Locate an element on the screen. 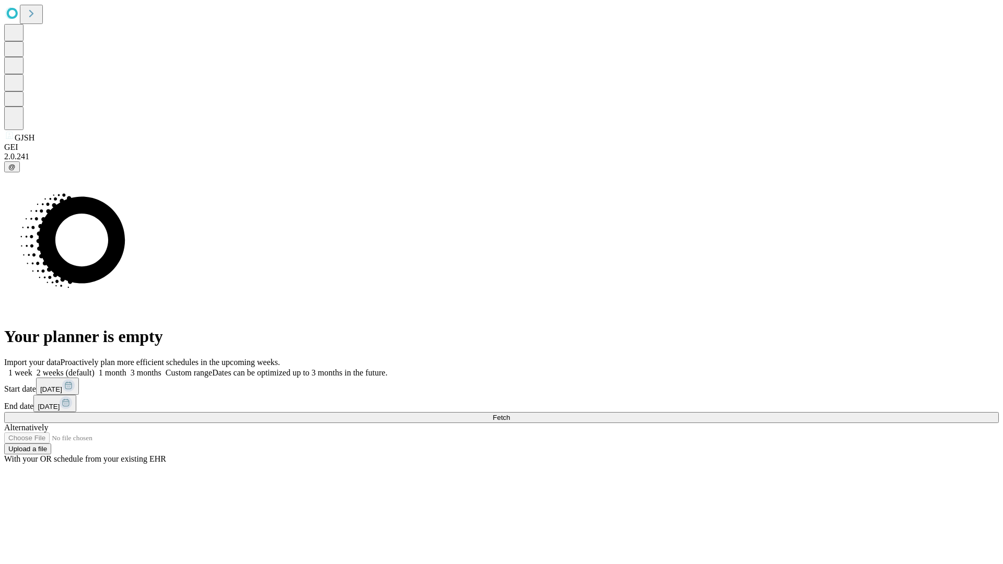 This screenshot has width=1003, height=564. span: Proactively plan more efficient schedules in the upcoming weeks. is located at coordinates (170, 362).